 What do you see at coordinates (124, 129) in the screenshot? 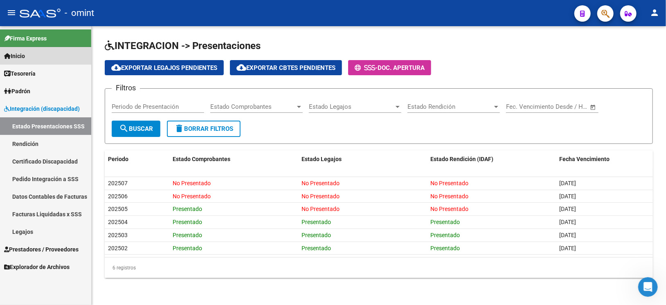
I see `mat-icon: search` at bounding box center [124, 129].